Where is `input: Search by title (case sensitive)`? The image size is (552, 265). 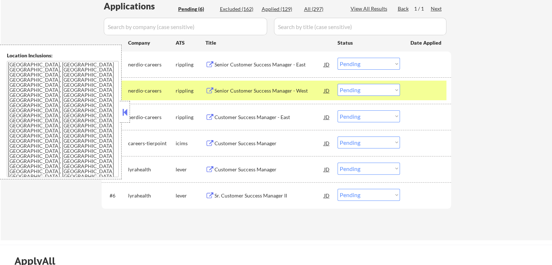 input: Search by title (case sensitive) is located at coordinates (360, 26).